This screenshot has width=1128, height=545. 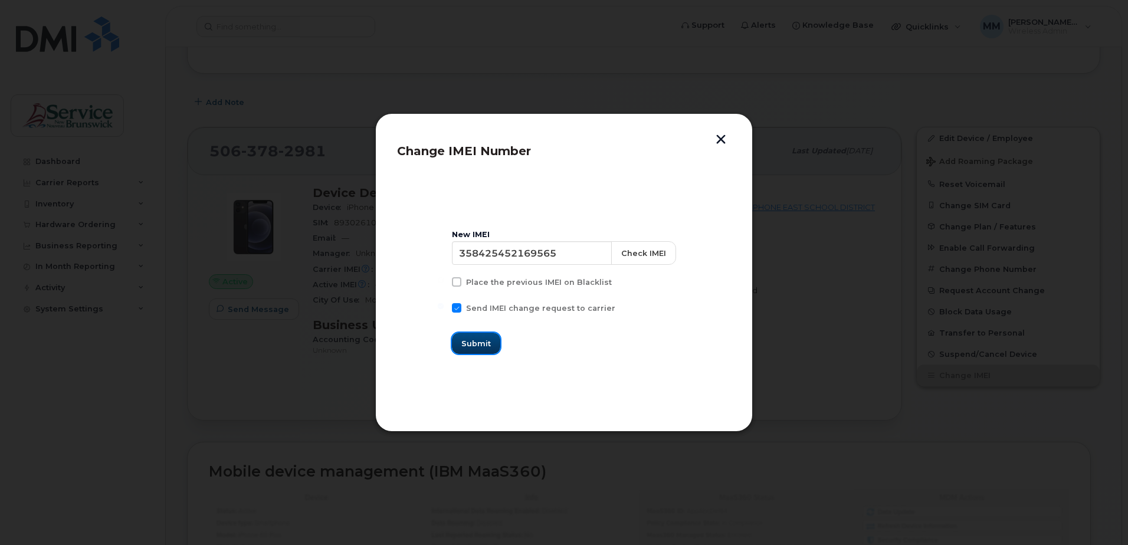 What do you see at coordinates (564, 235) in the screenshot?
I see `div: New IMEI` at bounding box center [564, 235].